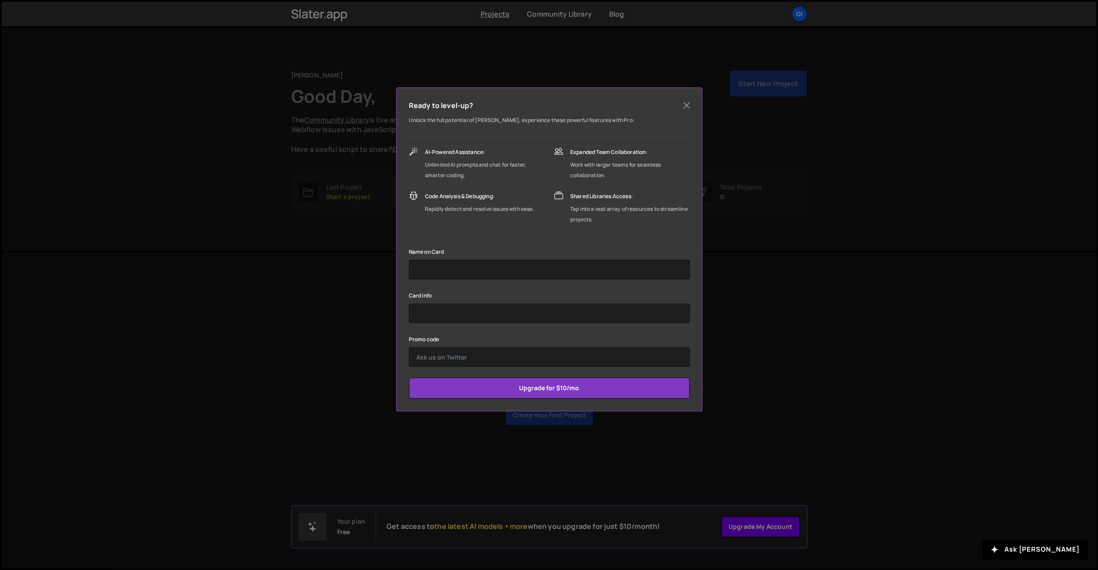 The height and width of the screenshot is (570, 1098). Describe the element at coordinates (485, 170) in the screenshot. I see `div: Unlimited AI prompts and chat for faster, smarter coding.` at that location.